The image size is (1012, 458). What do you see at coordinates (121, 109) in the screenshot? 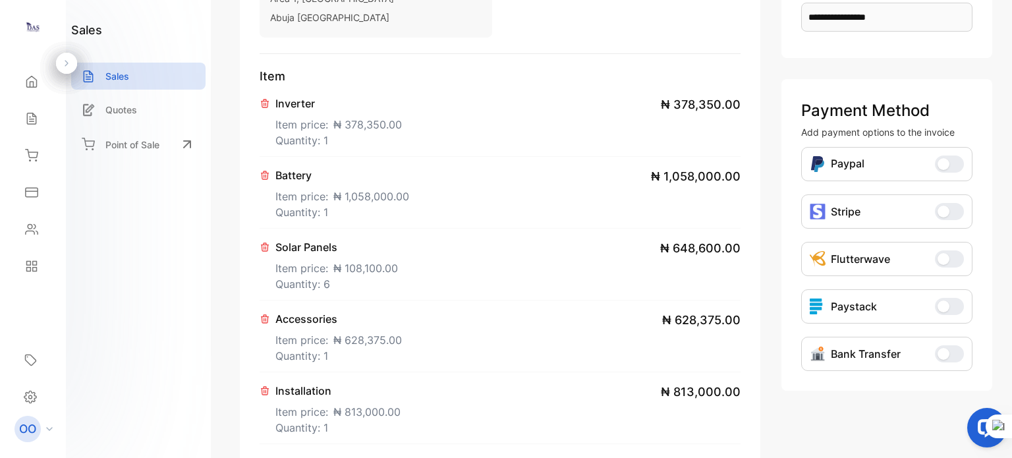
I see `p: Quotes` at bounding box center [121, 109].